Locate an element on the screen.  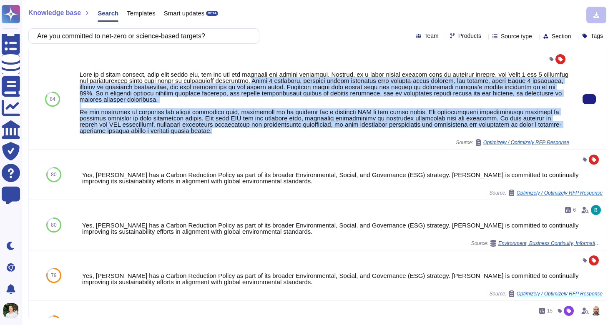
span: Source type is located at coordinates (516, 36).